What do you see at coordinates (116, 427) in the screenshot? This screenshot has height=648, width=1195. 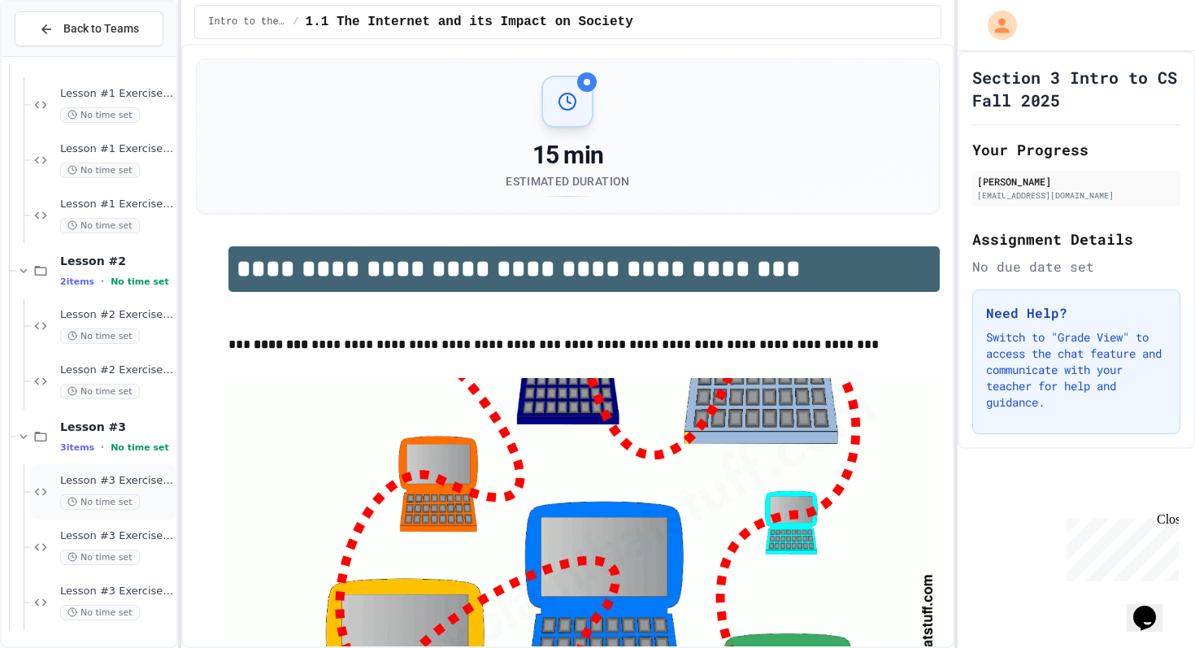 I see `span: Lesson #3` at bounding box center [116, 427].